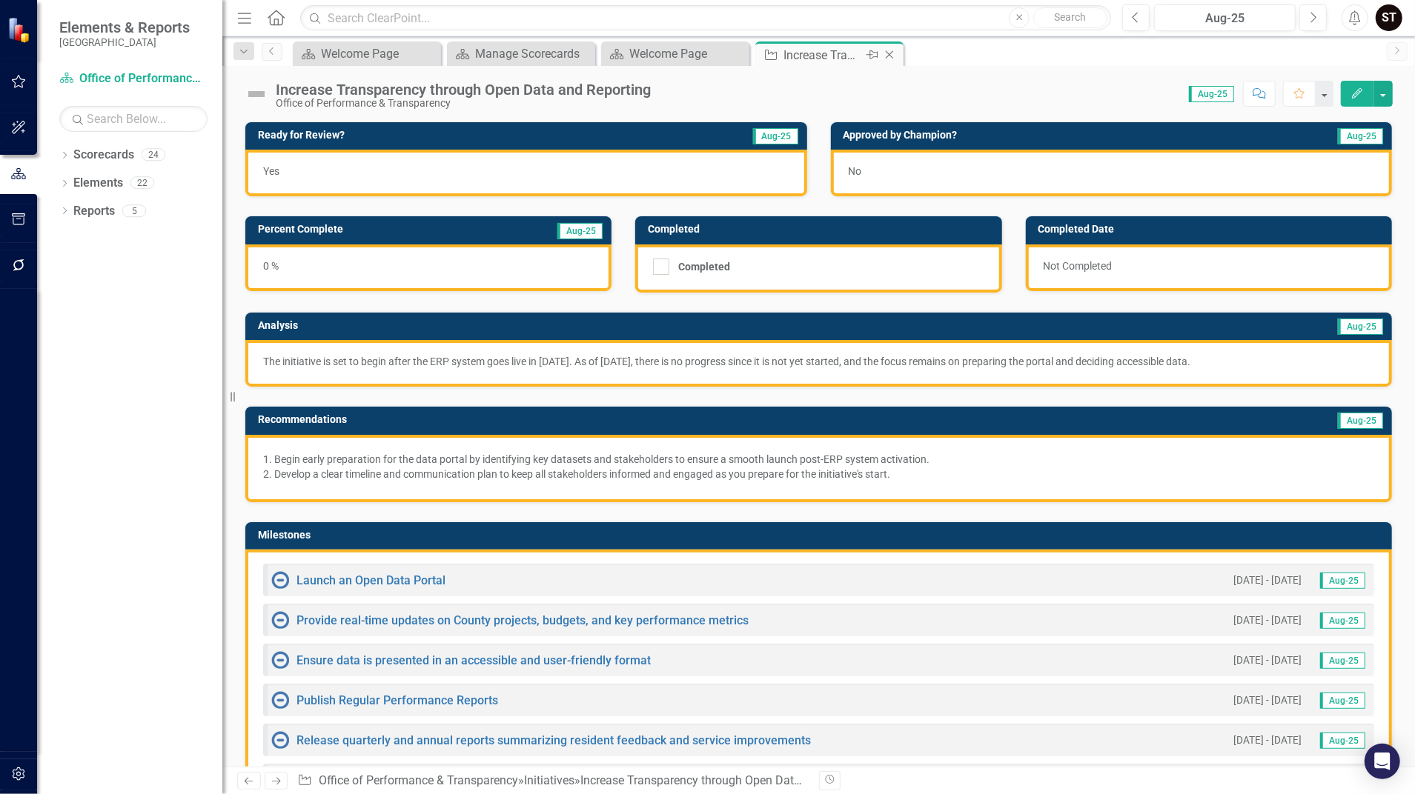 The image size is (1415, 794). Describe the element at coordinates (1211, 229) in the screenshot. I see `h3: Completed Date` at that location.